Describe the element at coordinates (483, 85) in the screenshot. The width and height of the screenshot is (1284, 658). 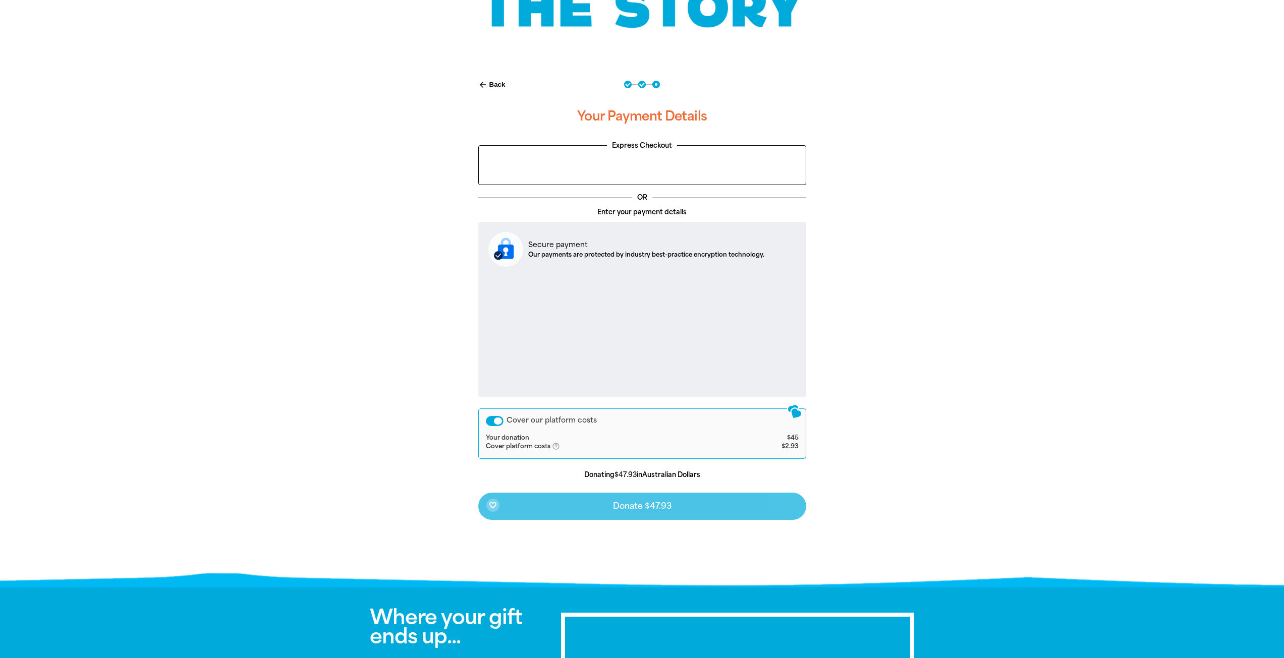
I see `i: arrow_back` at that location.